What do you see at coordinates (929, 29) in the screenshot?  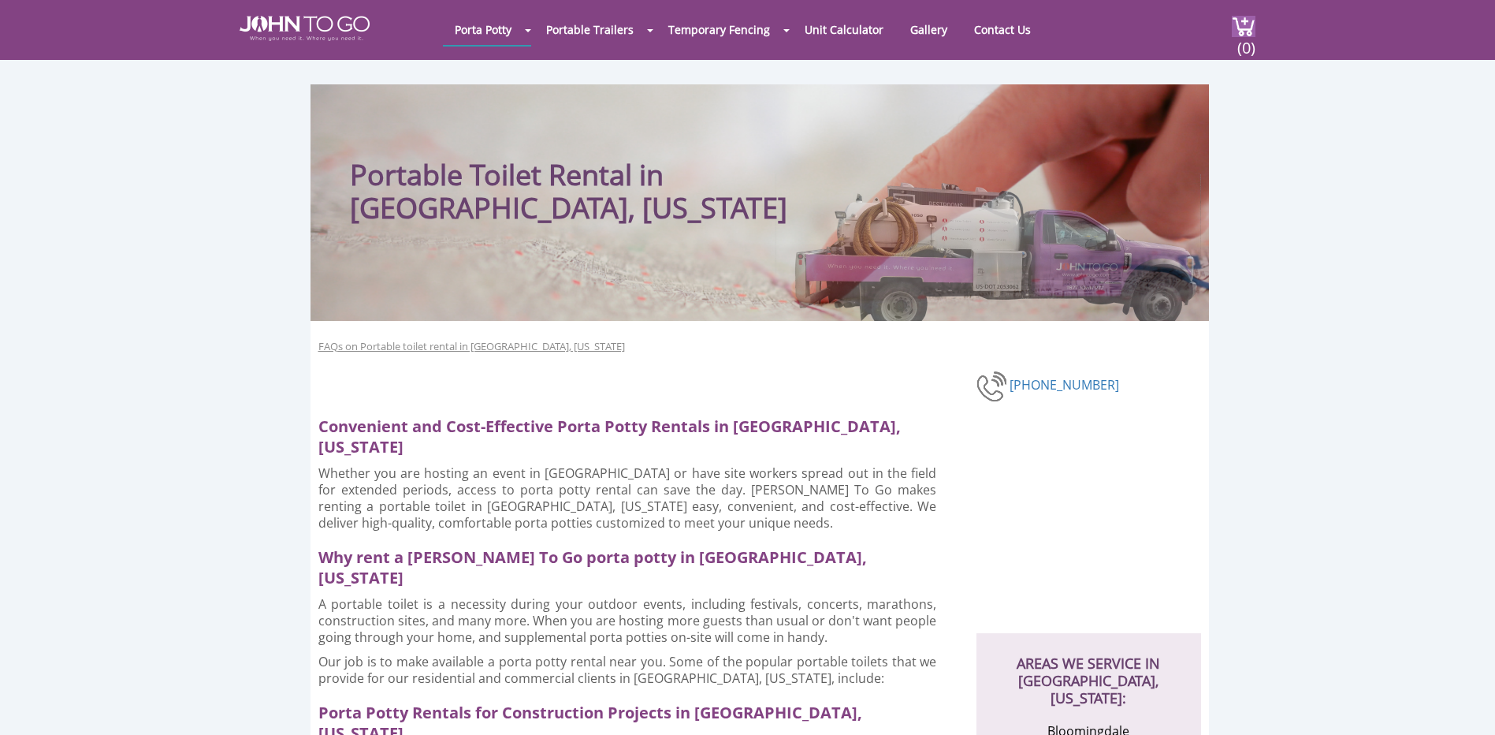 I see `a: Gallery` at bounding box center [929, 29].